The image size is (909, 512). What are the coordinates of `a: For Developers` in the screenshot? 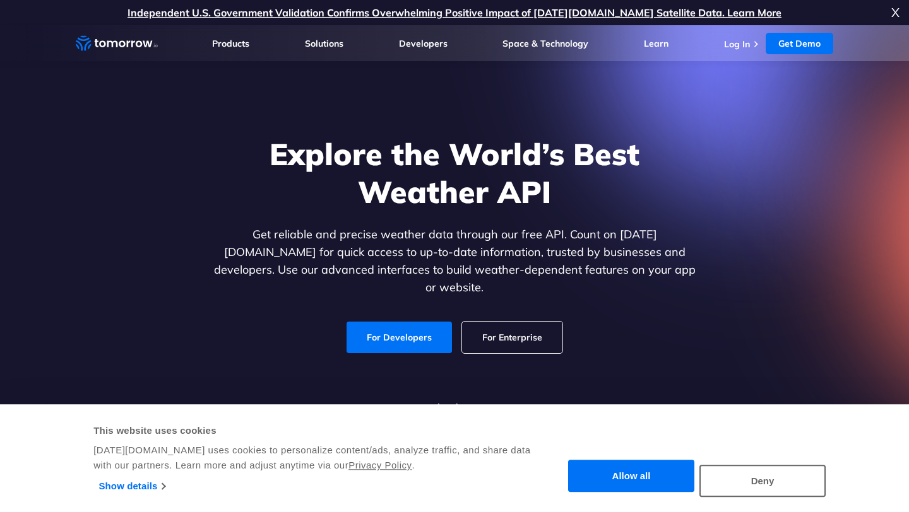 It's located at (399, 338).